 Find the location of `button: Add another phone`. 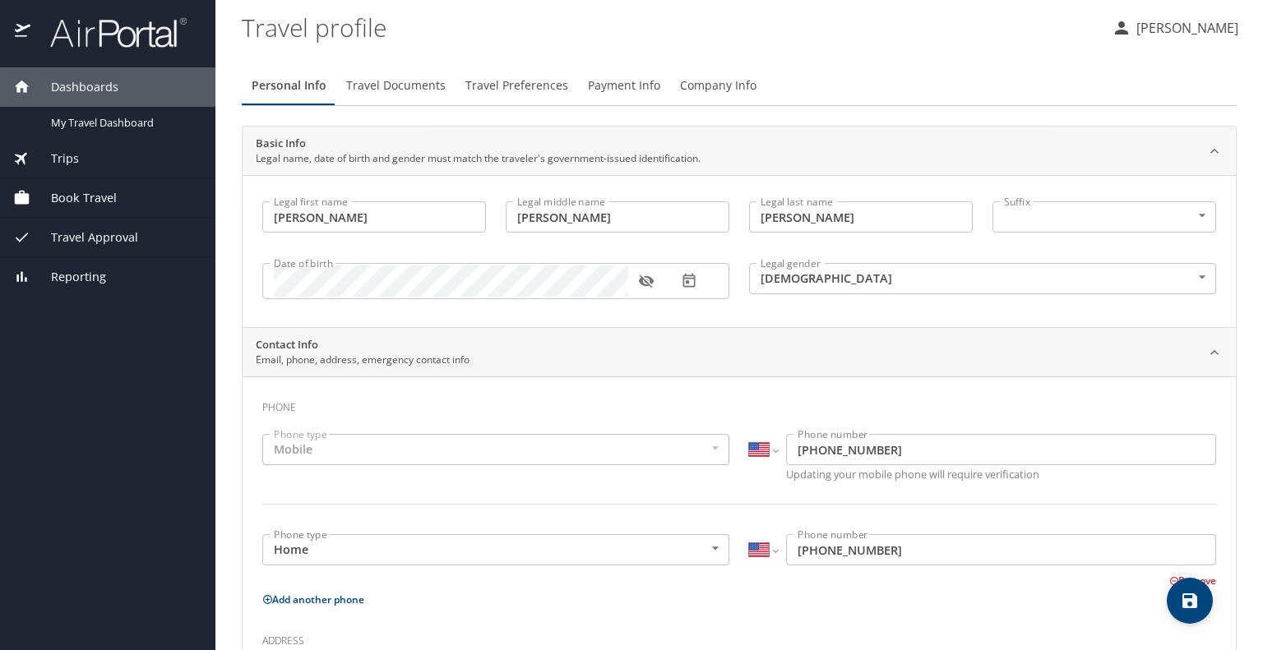

button: Add another phone is located at coordinates (313, 599).